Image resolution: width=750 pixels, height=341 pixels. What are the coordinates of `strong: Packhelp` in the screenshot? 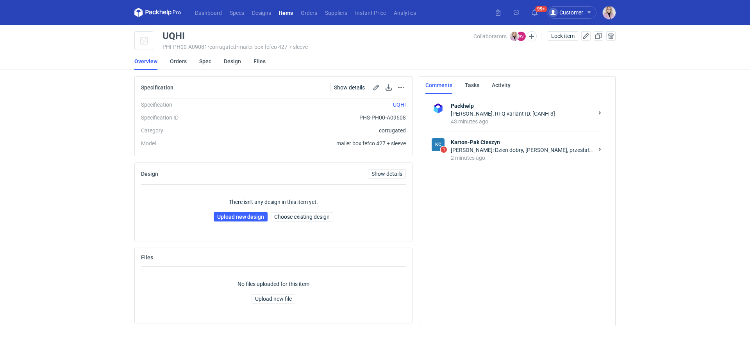 It's located at (522, 106).